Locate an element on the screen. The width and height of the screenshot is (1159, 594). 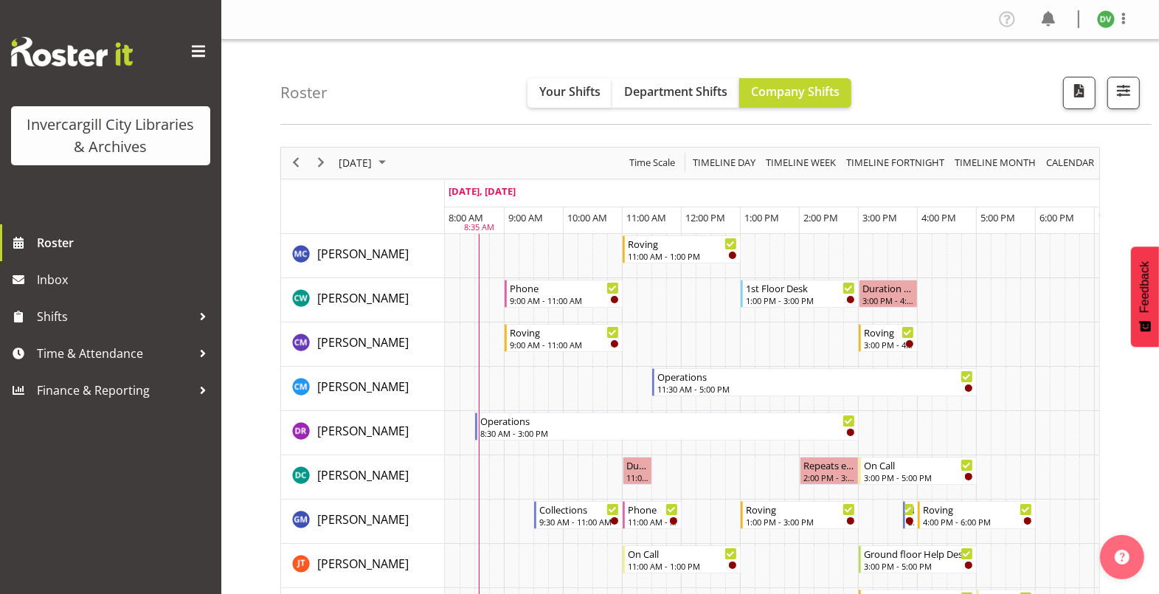
span: 10:00 AM is located at coordinates (587, 218).